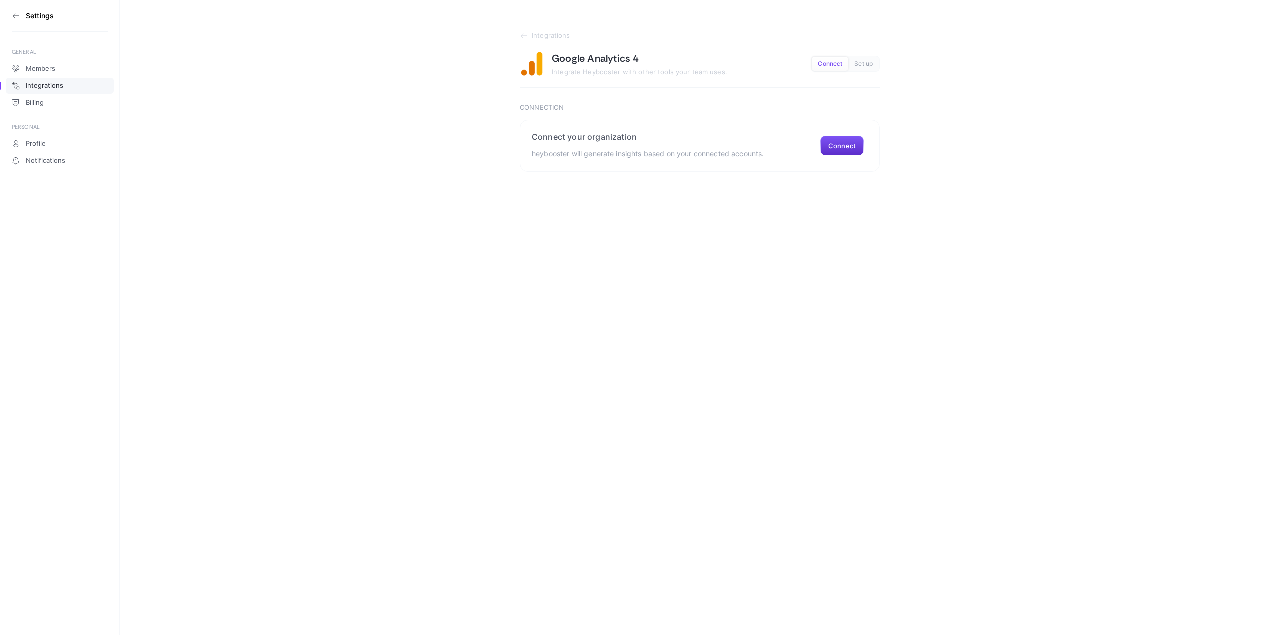 The image size is (1280, 635). What do you see at coordinates (830, 64) in the screenshot?
I see `span: Connect` at bounding box center [830, 64].